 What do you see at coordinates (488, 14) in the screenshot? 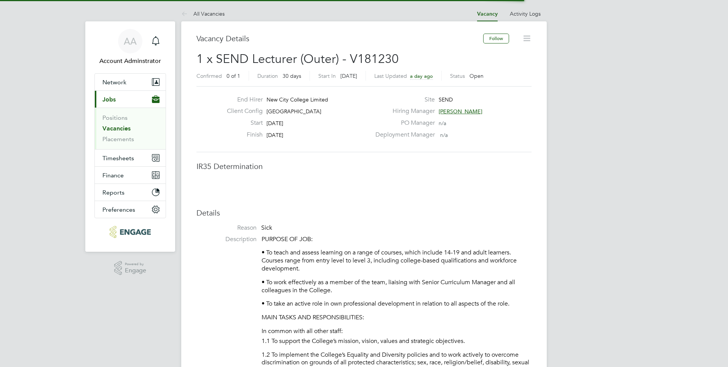
I see `a: Vacancy` at bounding box center [488, 14].